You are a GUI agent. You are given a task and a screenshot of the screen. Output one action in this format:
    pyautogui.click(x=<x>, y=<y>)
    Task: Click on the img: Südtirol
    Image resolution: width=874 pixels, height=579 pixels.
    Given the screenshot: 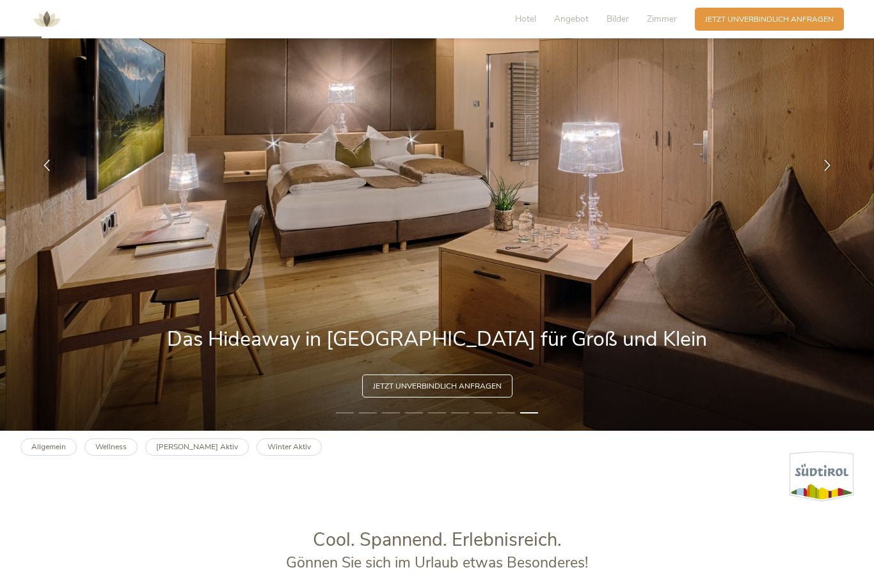 What is the action you would take?
    pyautogui.click(x=821, y=476)
    